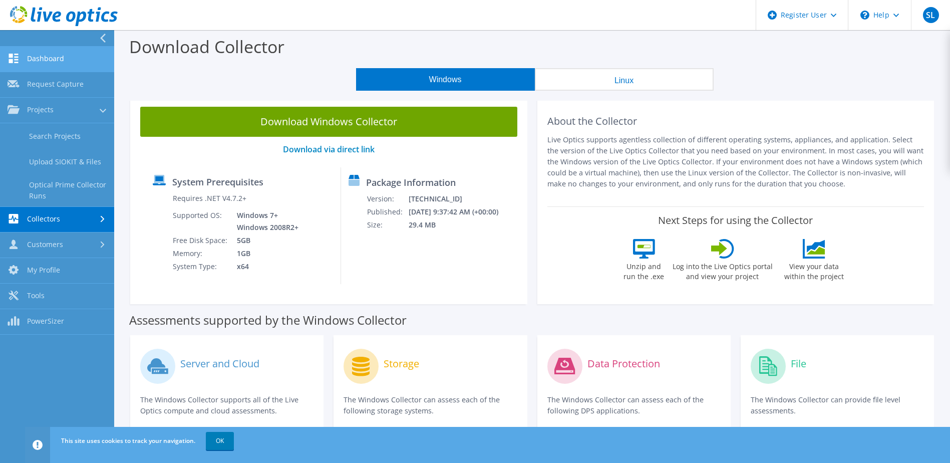 This screenshot has width=950, height=463. What do you see at coordinates (265, 266) in the screenshot?
I see `td: x64` at bounding box center [265, 266].